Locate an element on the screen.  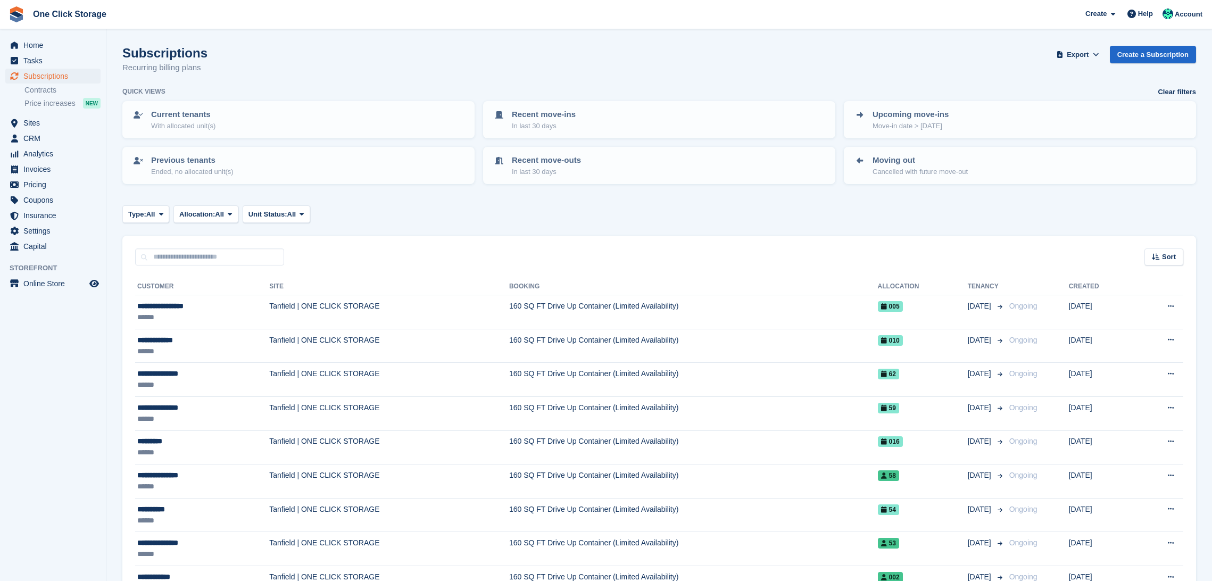
button: Unit Status: All is located at coordinates (276, 214).